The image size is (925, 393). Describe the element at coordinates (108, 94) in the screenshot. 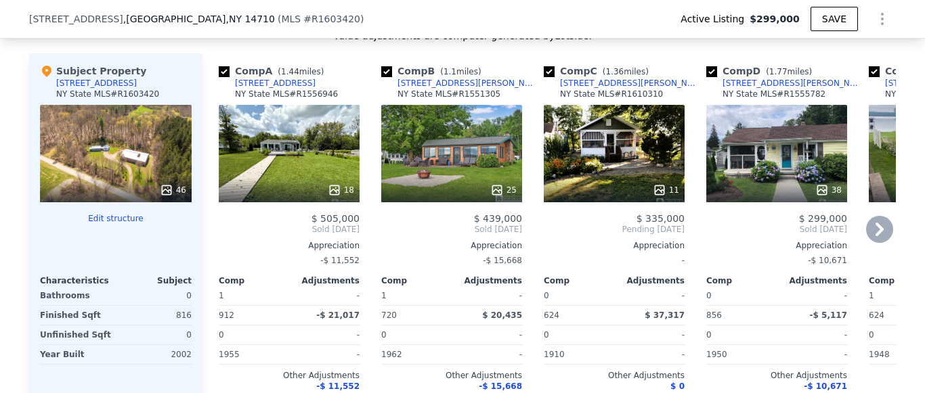

I see `div: NY State MLS # R1603420` at that location.